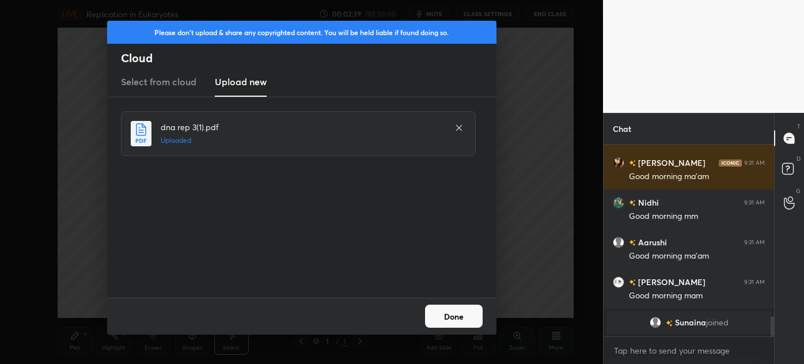  I want to click on img: ae42c60e97db44e9ac8d5cd92d8891d9.jpg, so click(619, 203).